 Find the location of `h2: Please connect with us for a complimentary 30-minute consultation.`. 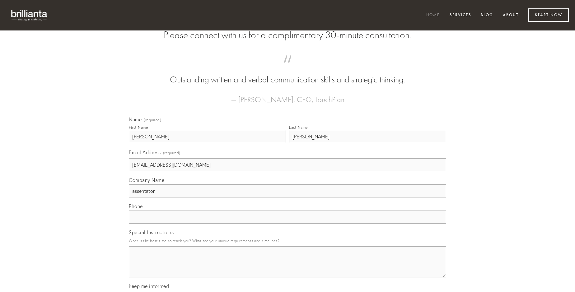

h2: Please connect with us for a complimentary 30-minute consultation. is located at coordinates (288, 35).